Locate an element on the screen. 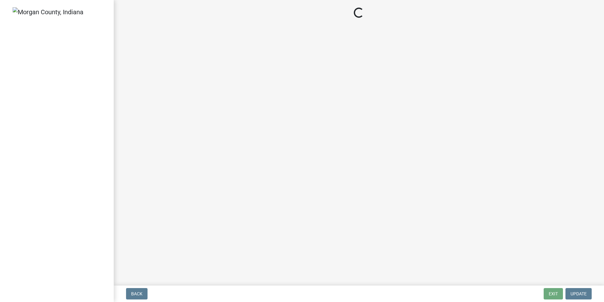 This screenshot has width=604, height=302. span: Back is located at coordinates (137, 293).